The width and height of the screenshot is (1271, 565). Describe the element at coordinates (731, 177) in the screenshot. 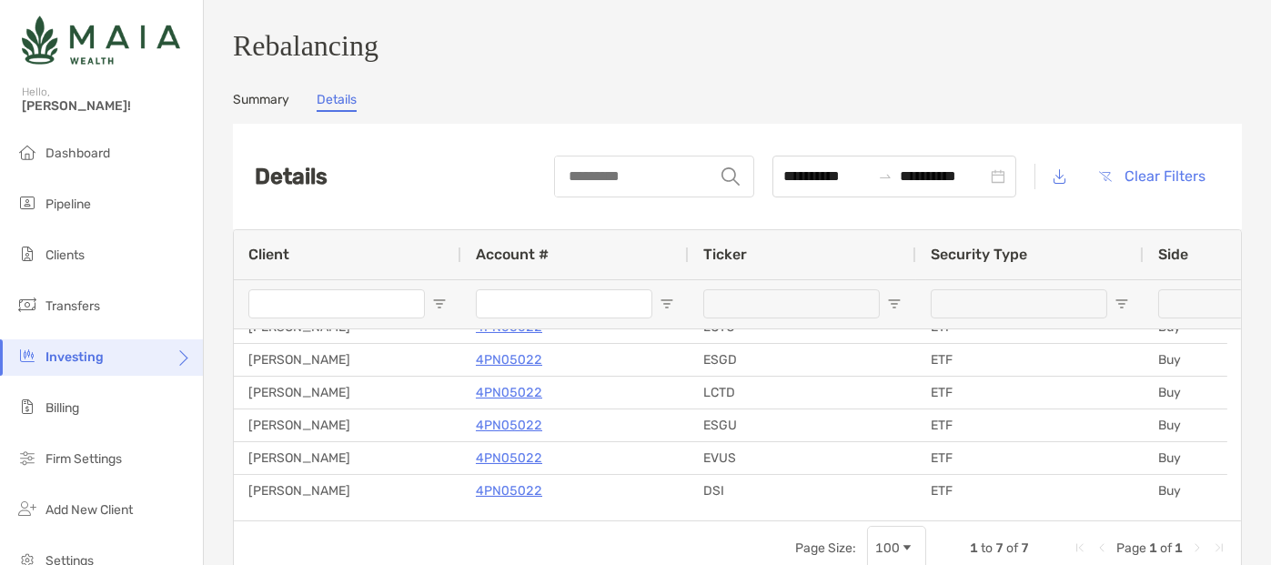

I see `img: input icon` at that location.